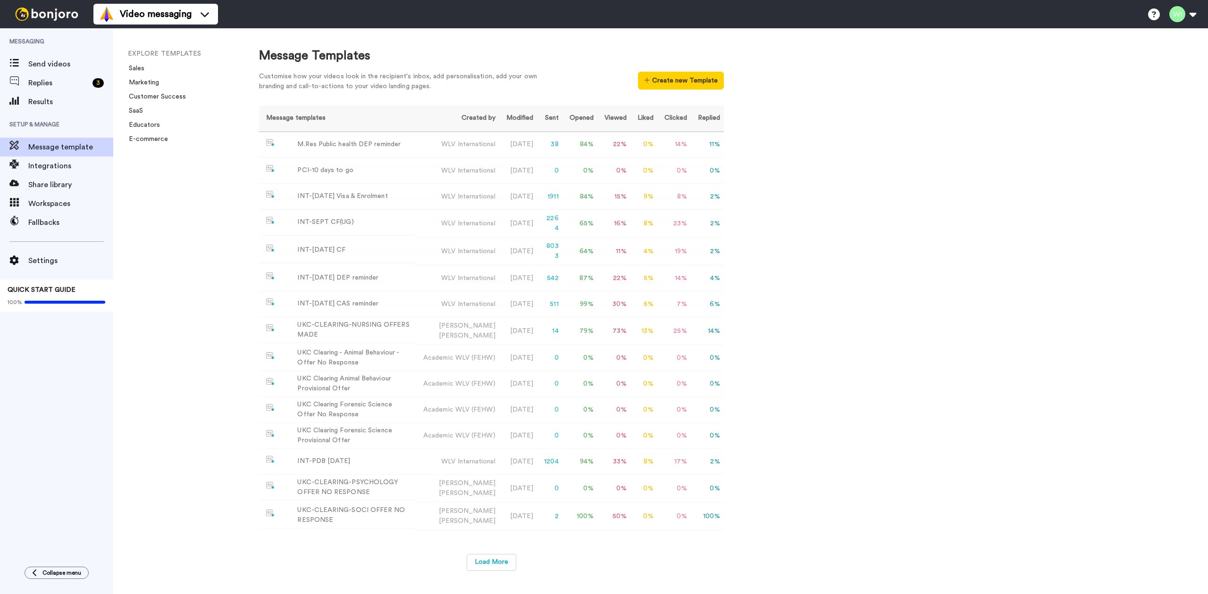 The width and height of the screenshot is (1208, 594). Describe the element at coordinates (42, 290) in the screenshot. I see `span: QUICK START GUIDE` at that location.